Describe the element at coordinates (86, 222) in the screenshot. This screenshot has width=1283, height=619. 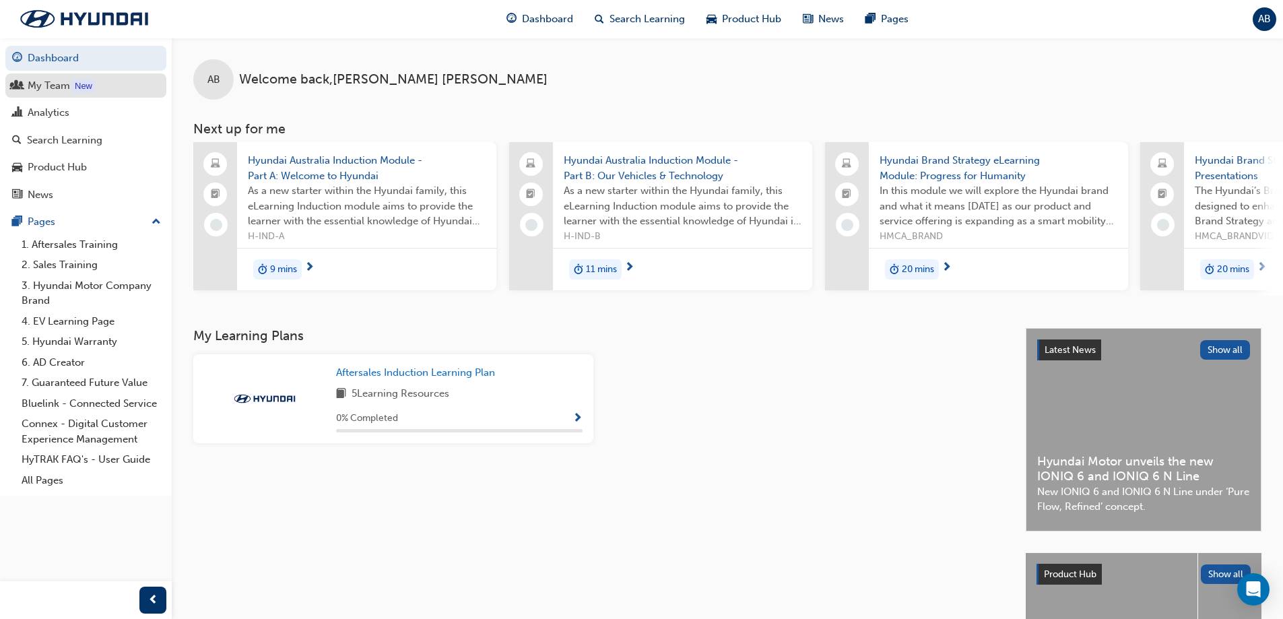
I see `button: Pages` at that location.